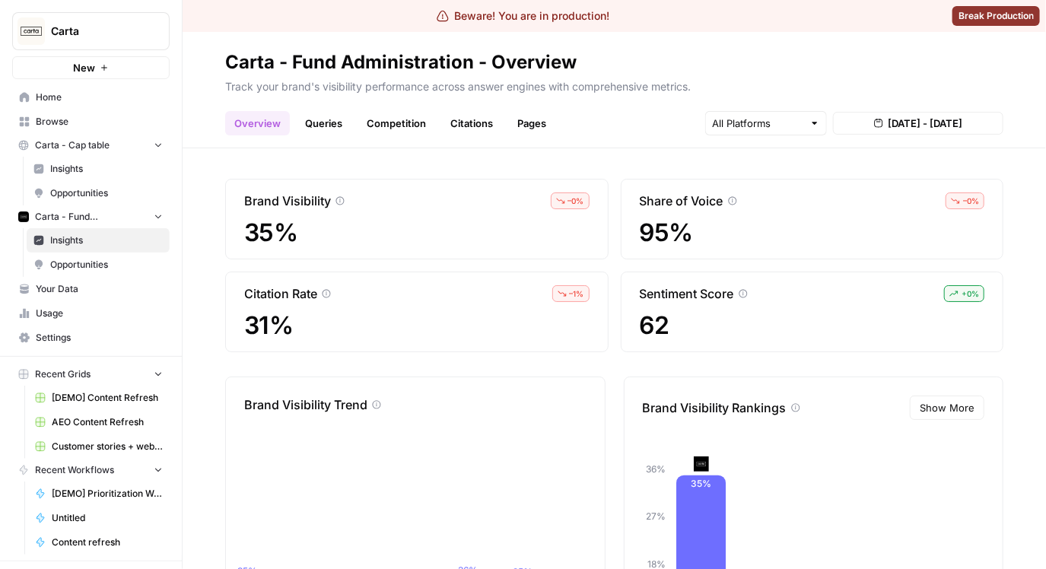 This screenshot has width=1046, height=569. Describe the element at coordinates (72, 145) in the screenshot. I see `span: Carta - Cap table` at that location.